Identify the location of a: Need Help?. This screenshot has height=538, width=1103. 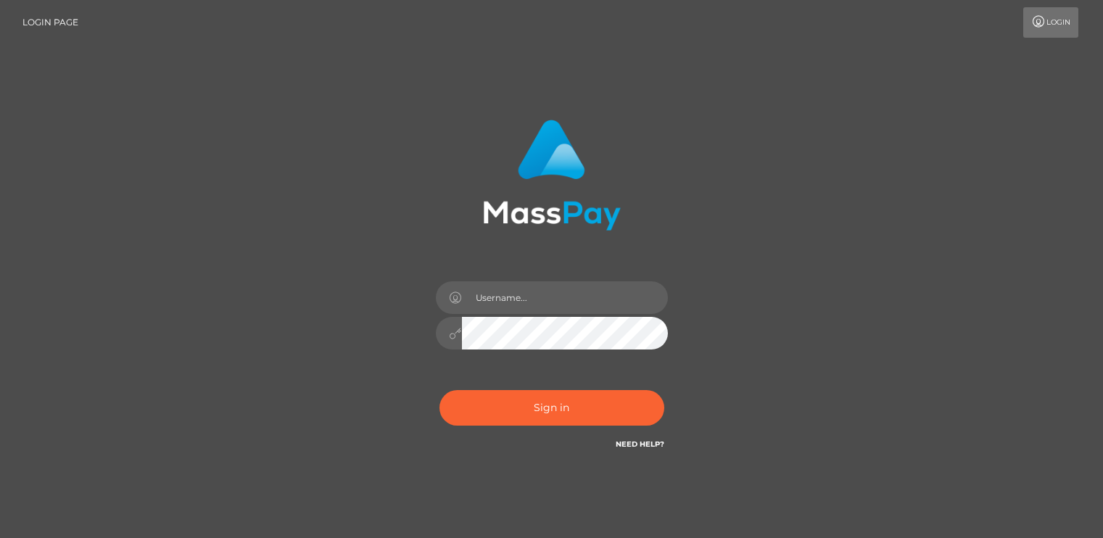
(640, 444).